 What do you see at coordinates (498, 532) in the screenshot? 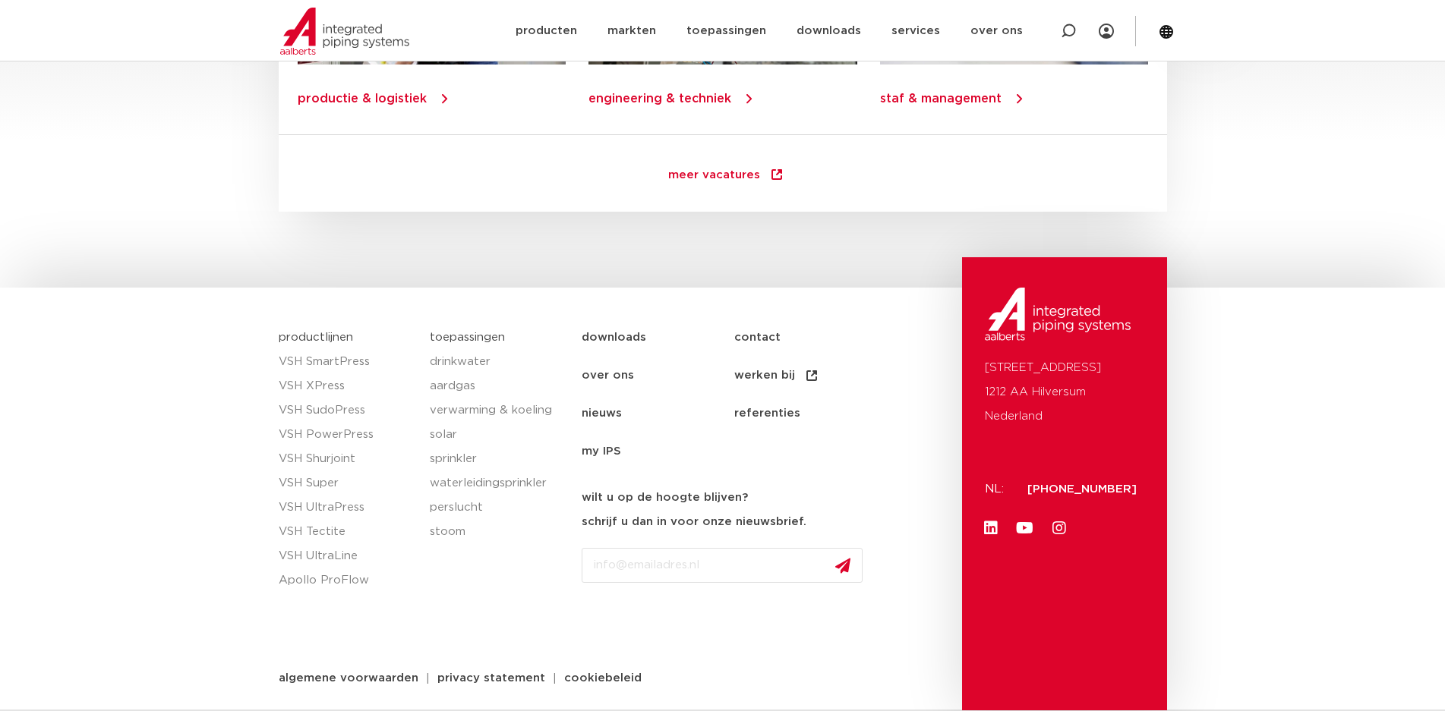
I see `a: stoom` at bounding box center [498, 532].